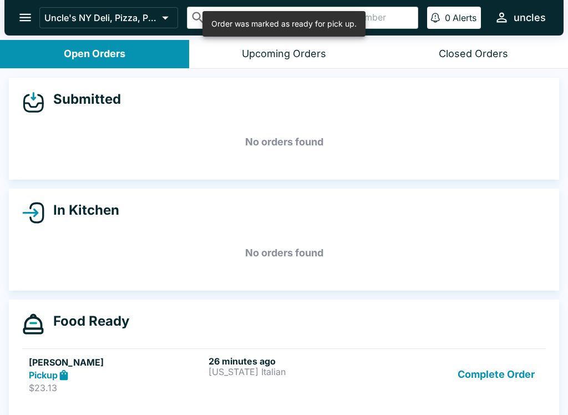  I want to click on h4: Food Ready, so click(86, 321).